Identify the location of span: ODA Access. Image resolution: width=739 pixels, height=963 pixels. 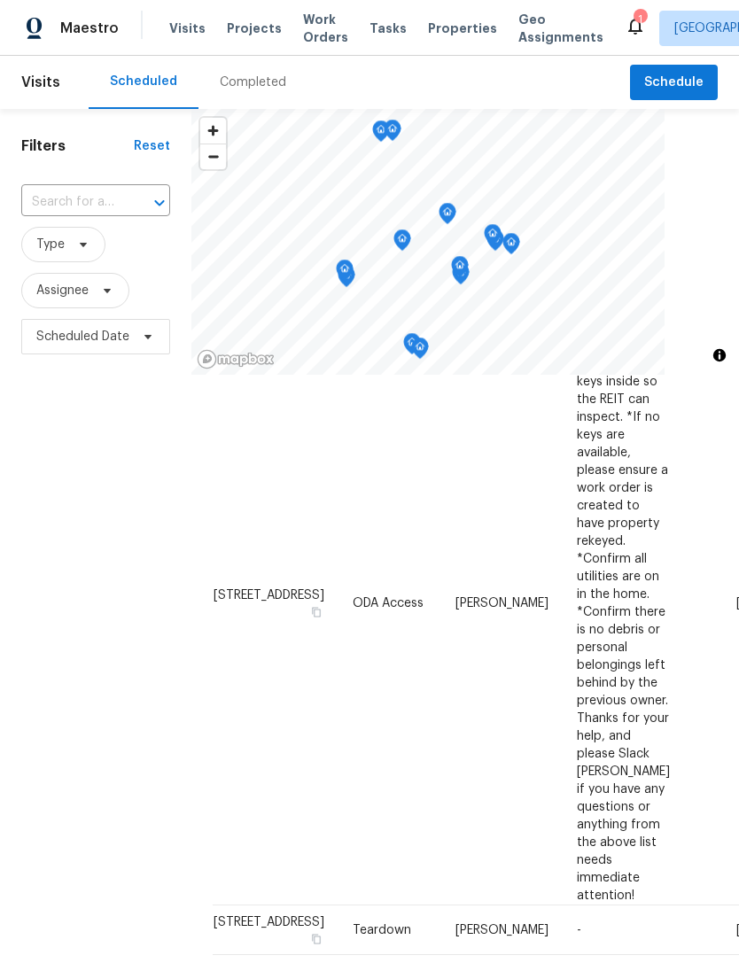
(388, 602).